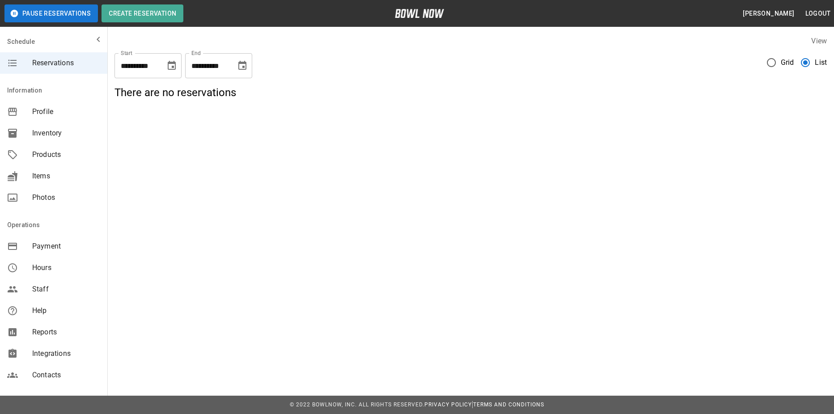 This screenshot has width=834, height=414. I want to click on span: © 2022 BowlNow, Inc. All Rights Reserved., so click(357, 405).